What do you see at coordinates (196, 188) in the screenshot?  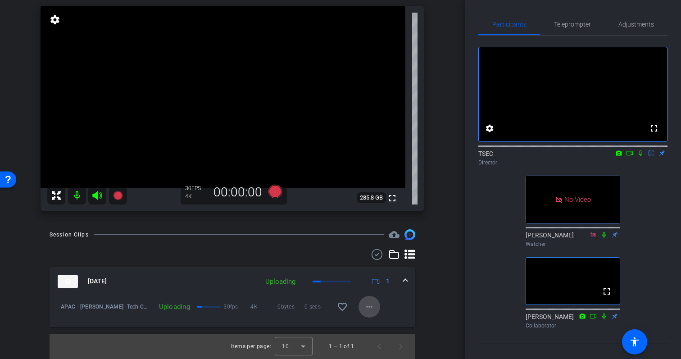 I see `div: 30` at bounding box center [196, 188].